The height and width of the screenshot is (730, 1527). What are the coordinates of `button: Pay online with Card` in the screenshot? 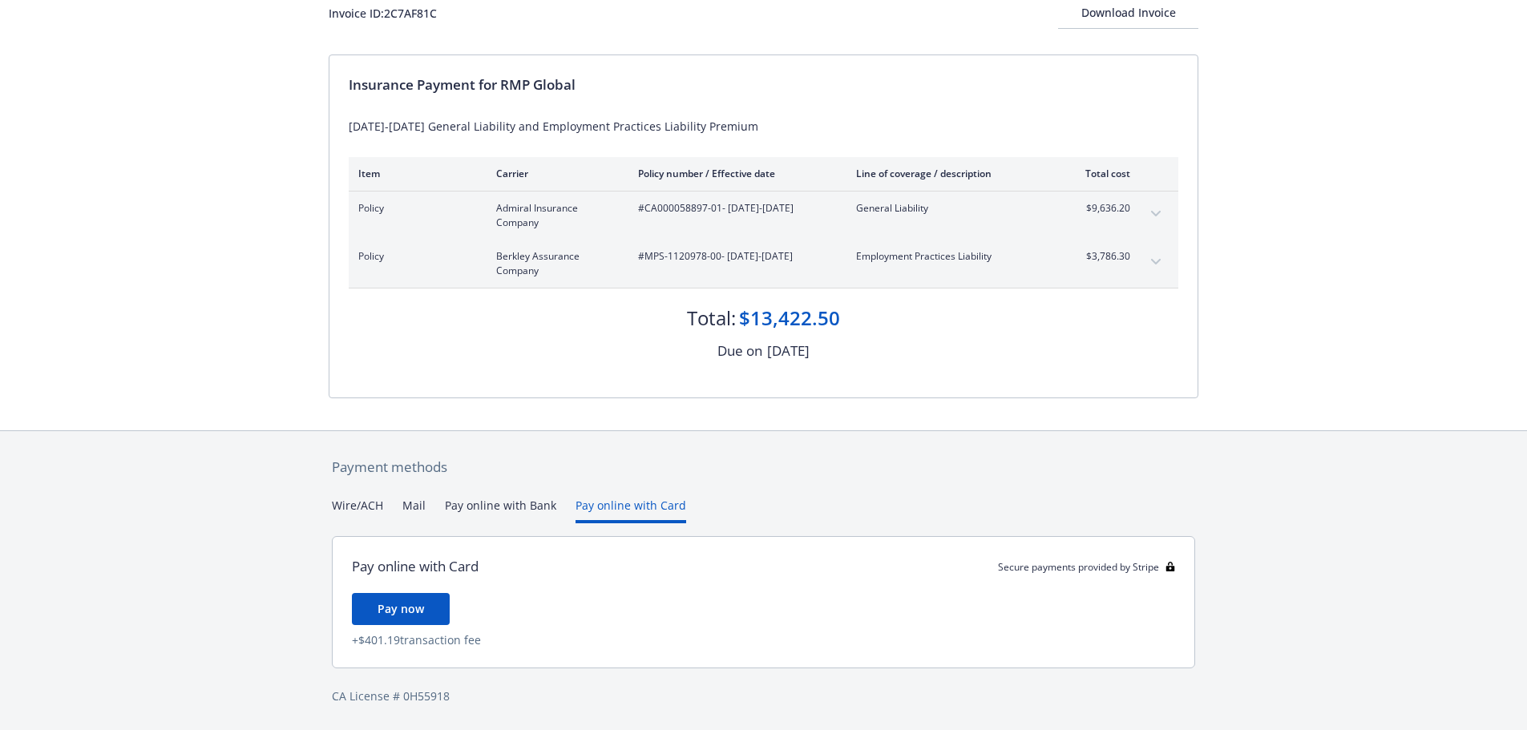 It's located at (631, 510).